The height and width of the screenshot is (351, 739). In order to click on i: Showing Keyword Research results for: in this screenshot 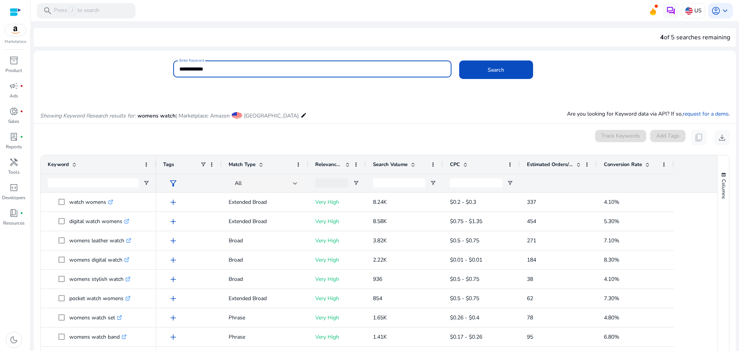, I will do `click(88, 116)`.